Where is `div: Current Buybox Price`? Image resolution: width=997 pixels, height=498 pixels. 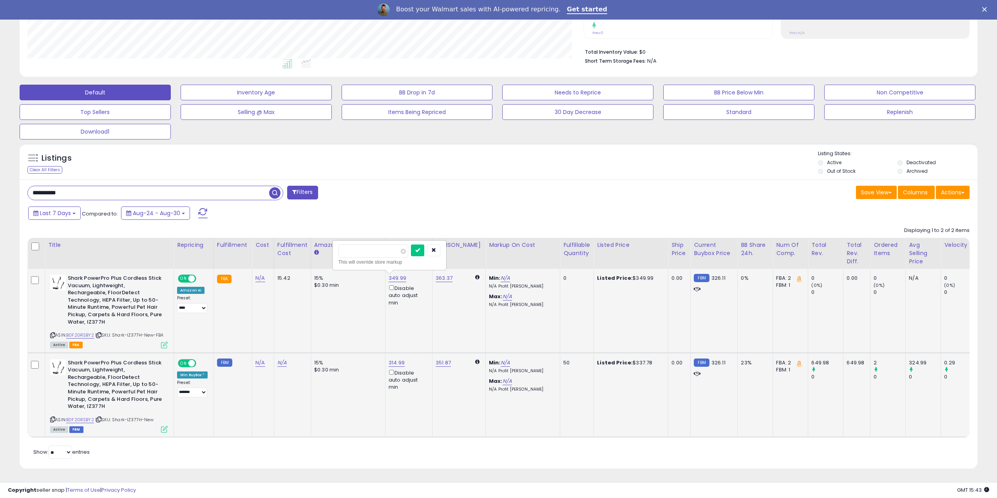
div: Current Buybox Price is located at coordinates (714, 249).